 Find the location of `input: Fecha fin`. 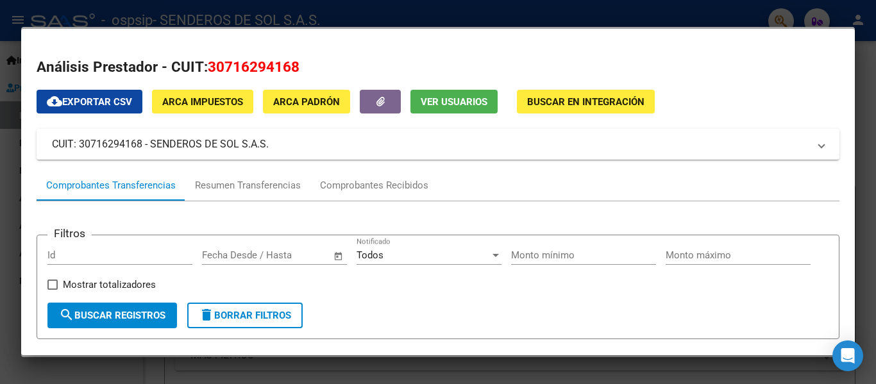

input: Fecha fin is located at coordinates (296, 255).